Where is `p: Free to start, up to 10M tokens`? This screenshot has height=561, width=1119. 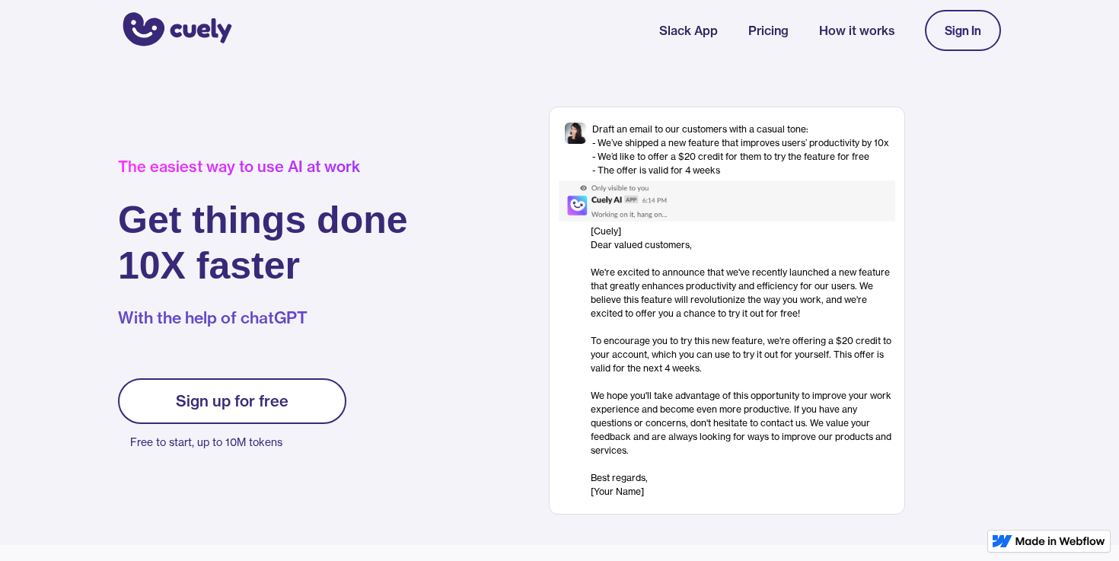 p: Free to start, up to 10M tokens is located at coordinates (238, 442).